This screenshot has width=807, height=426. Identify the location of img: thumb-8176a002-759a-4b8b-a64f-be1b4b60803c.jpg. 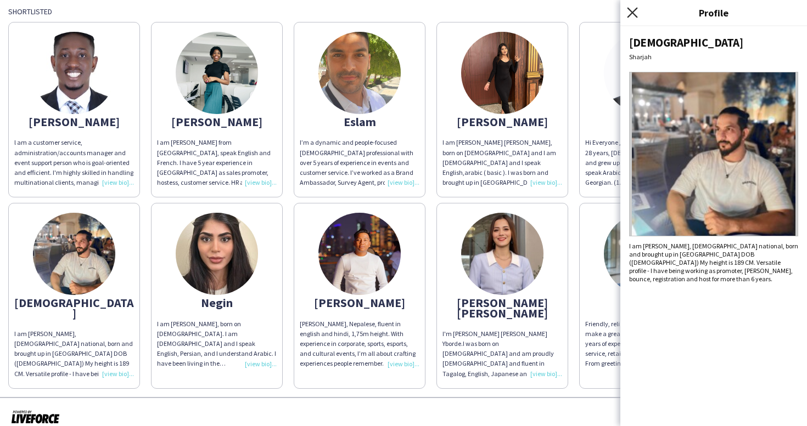
(645, 73).